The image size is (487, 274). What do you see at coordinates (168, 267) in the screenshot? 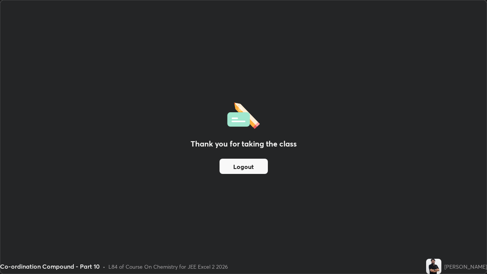
I see `div: L84 of Course On Chemistry for JEE Excel 2 2026` at bounding box center [168, 267].